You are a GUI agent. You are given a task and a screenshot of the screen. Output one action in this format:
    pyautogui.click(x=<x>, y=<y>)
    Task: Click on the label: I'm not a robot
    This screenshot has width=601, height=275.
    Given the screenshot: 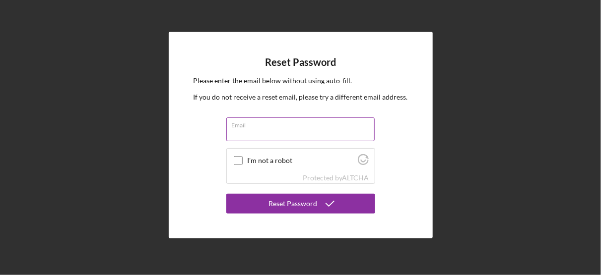 What is the action you would take?
    pyautogui.click(x=301, y=161)
    